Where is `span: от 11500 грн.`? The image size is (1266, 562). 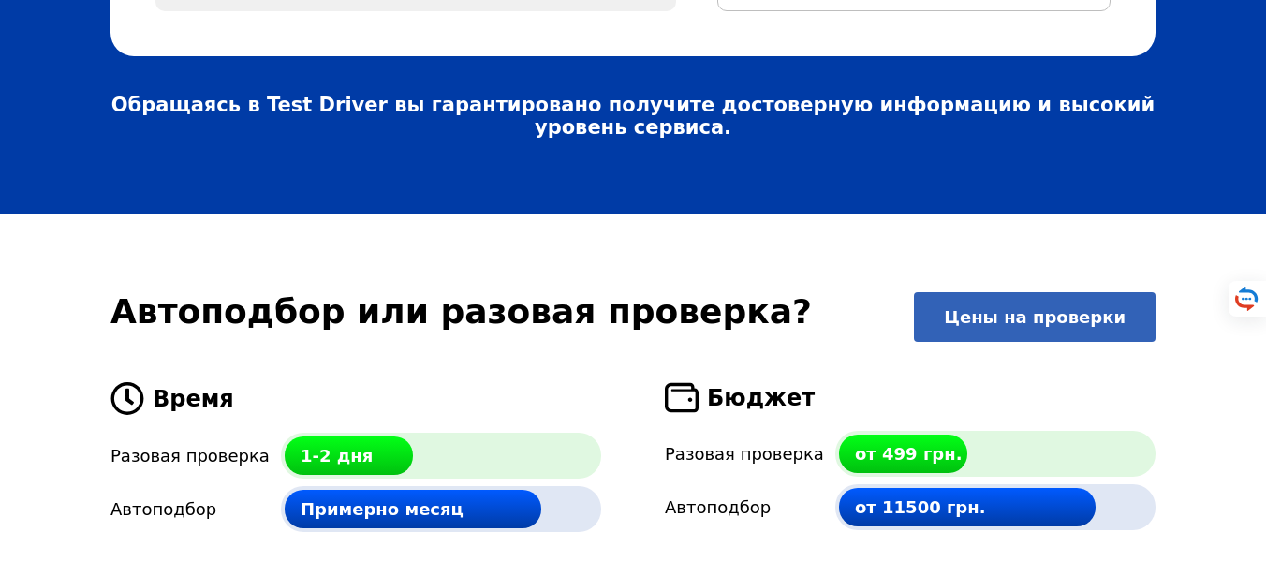
span: от 11500 грн. is located at coordinates (920, 507).